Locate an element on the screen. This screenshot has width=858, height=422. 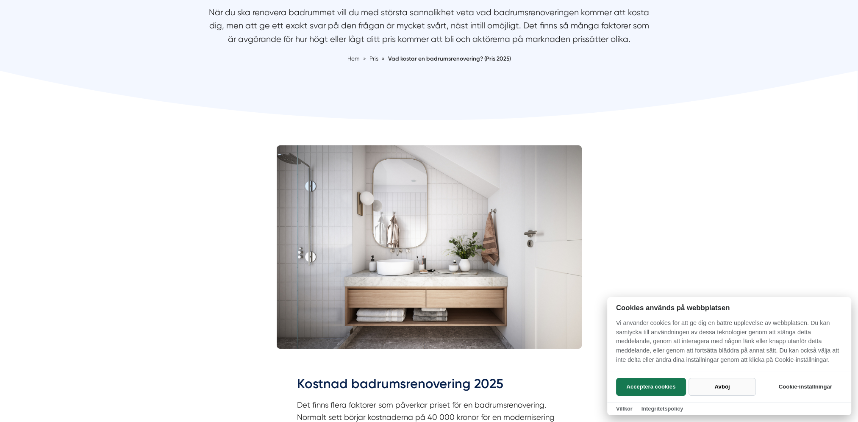
button: Acceptera cookies is located at coordinates (651, 387).